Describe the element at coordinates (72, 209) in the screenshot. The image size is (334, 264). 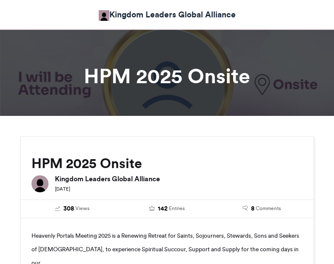
I see `a: 308 Views` at that location.